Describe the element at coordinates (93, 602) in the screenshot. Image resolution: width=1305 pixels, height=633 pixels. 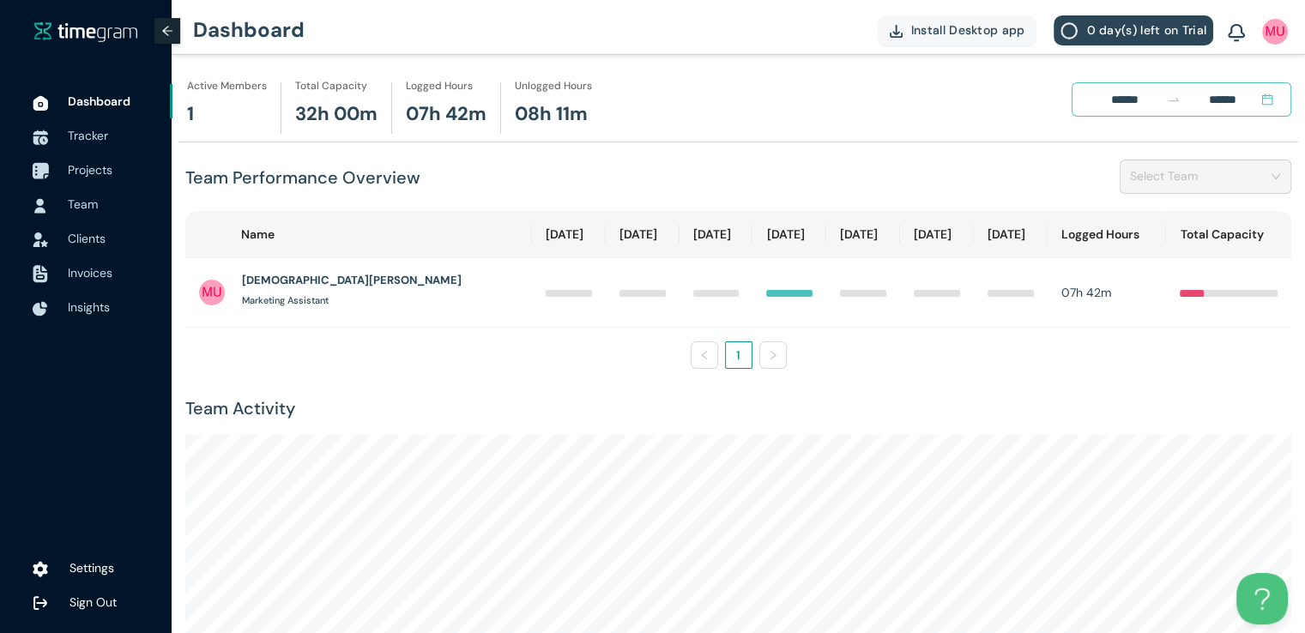
I see `span: Sign Out` at that location.